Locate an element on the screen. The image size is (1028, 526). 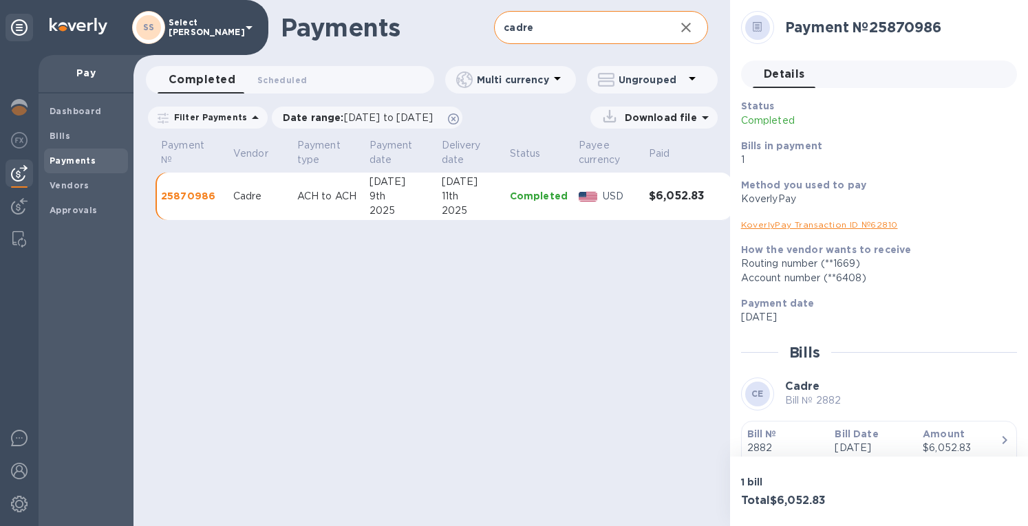
b: Cadre is located at coordinates (802, 386).